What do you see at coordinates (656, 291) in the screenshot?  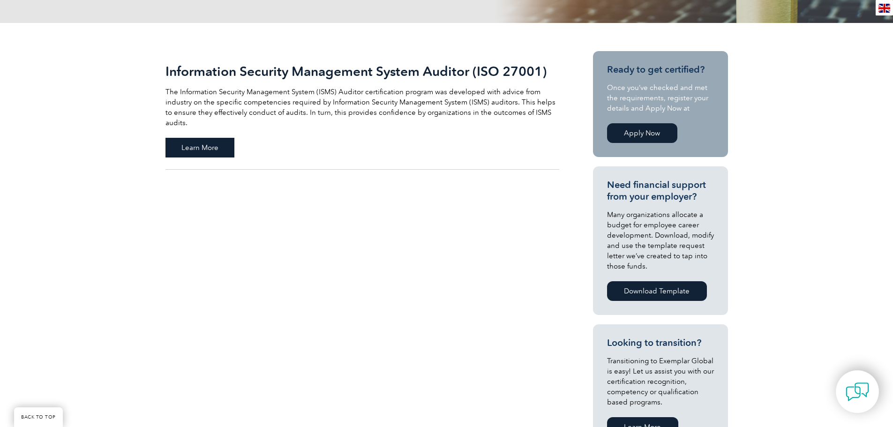 I see `a: Download Template` at bounding box center [656, 291].